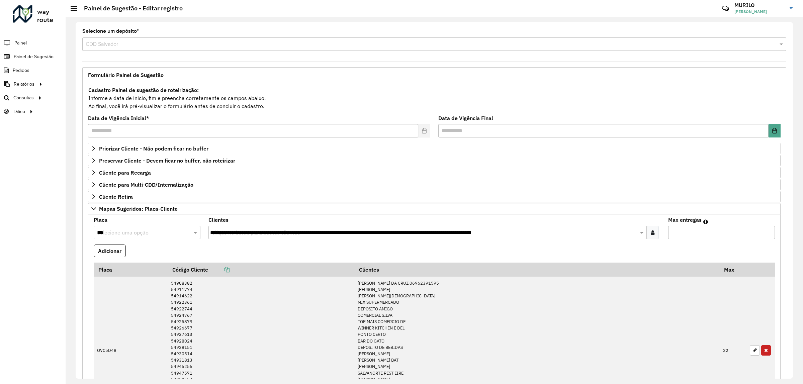  I want to click on div: Informe a data de inicio, fim e preencha corretamente os campos abaixo. Ao final, você irá pré-vi..., so click(435, 98).